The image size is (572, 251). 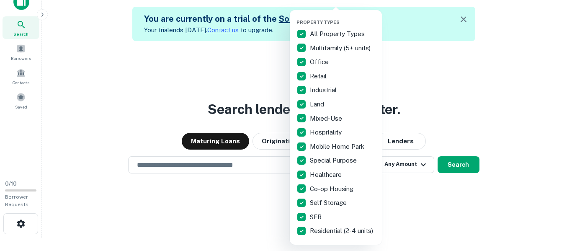 What do you see at coordinates (318, 104) in the screenshot?
I see `p: Land` at bounding box center [318, 104].